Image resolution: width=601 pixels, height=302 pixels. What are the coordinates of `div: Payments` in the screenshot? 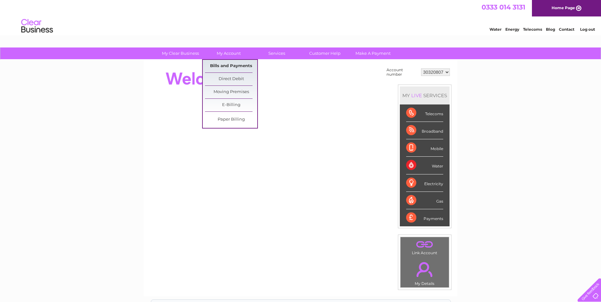 It's located at (425, 218).